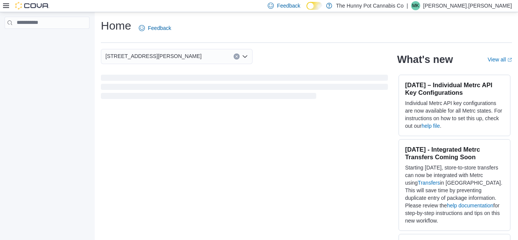  I want to click on p: The Hunny Pot Cannabis Co, so click(370, 6).